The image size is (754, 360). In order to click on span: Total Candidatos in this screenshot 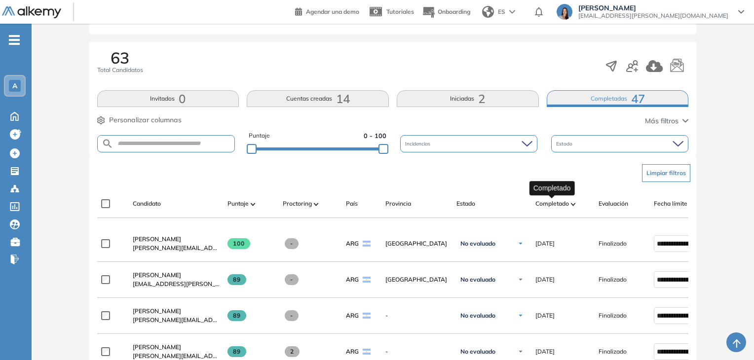, I will do `click(120, 70)`.